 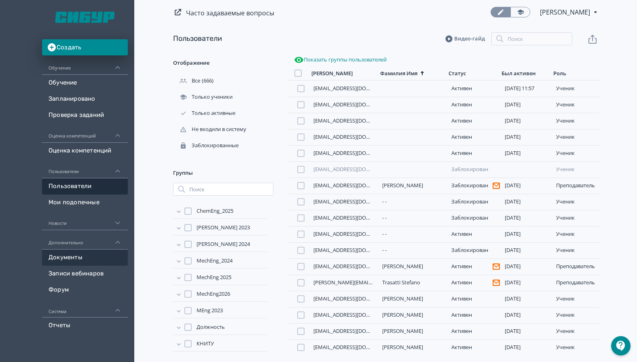 I want to click on span: ChEng 2024, so click(x=223, y=244).